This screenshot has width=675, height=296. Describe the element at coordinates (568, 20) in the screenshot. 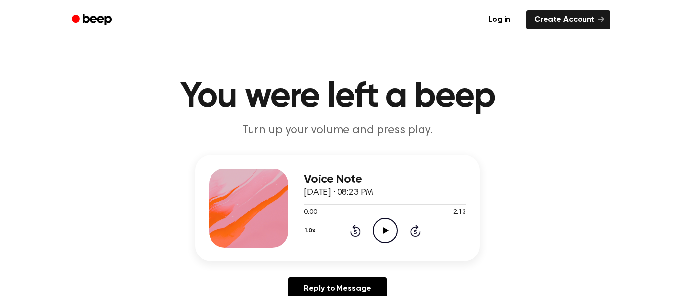

I see `a: Create Account` at that location.